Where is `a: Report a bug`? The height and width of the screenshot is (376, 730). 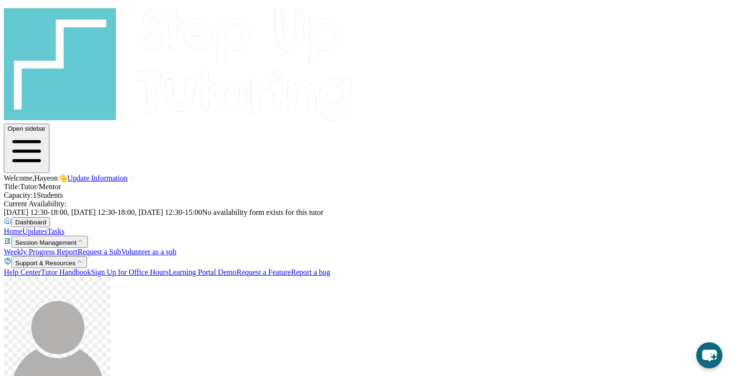
a: Report a bug is located at coordinates (310, 272).